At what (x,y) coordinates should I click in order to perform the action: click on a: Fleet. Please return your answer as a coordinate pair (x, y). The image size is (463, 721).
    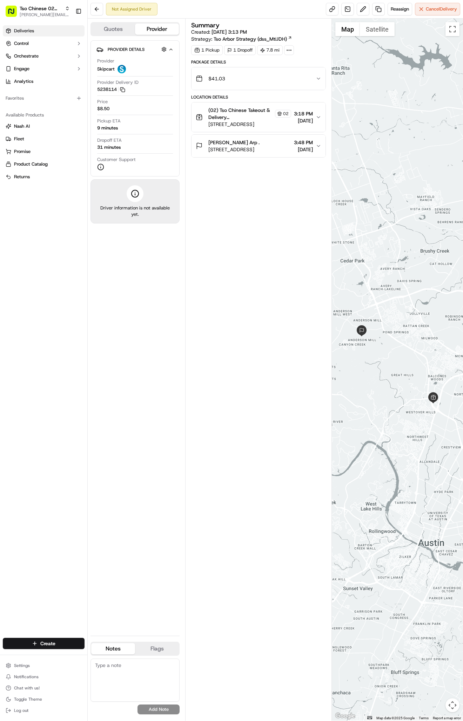
    Looking at the image, I should click on (43, 139).